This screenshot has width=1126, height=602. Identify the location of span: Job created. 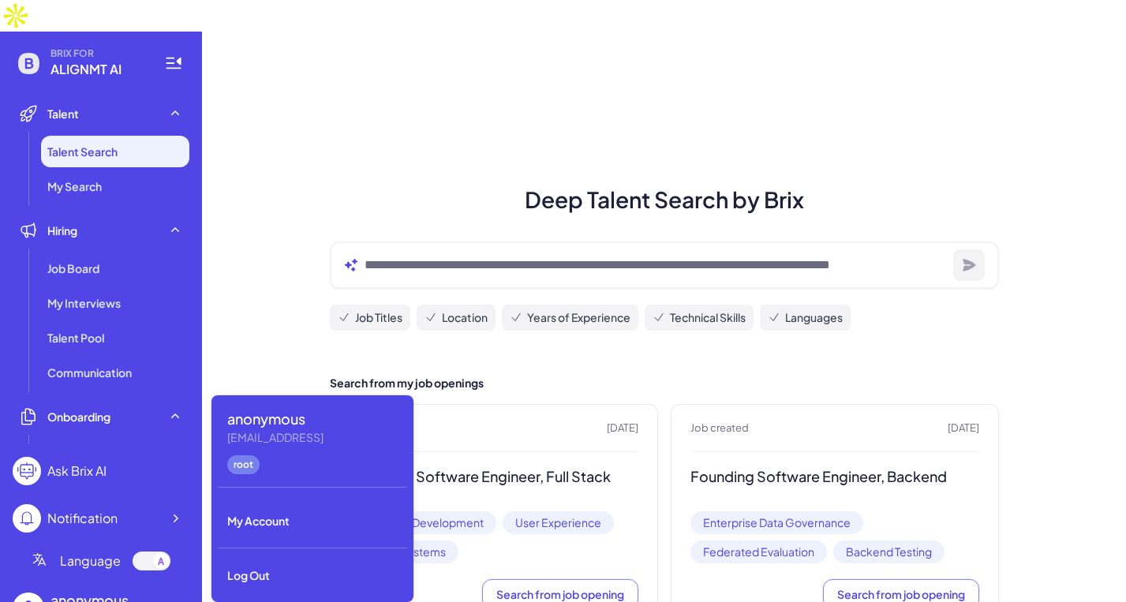
(719, 428).